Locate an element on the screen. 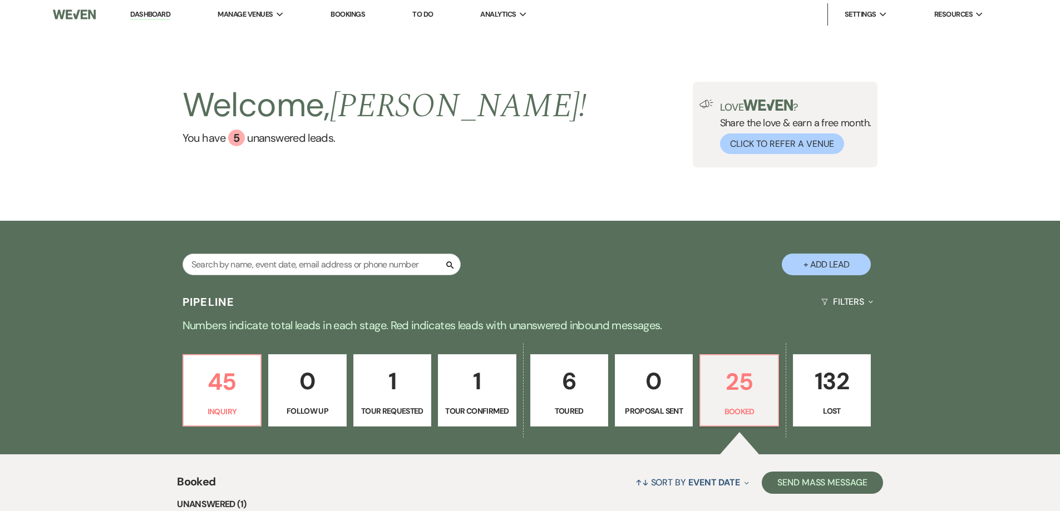 The height and width of the screenshot is (511, 1060). span: Manage Venues is located at coordinates (245, 14).